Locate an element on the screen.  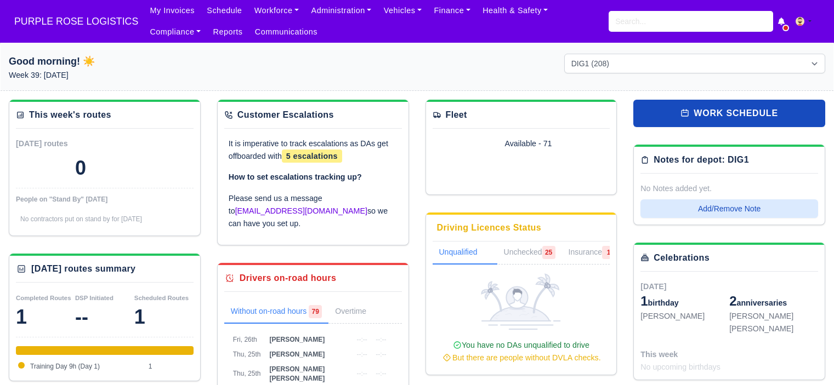
a: Unchecked is located at coordinates (530, 253).